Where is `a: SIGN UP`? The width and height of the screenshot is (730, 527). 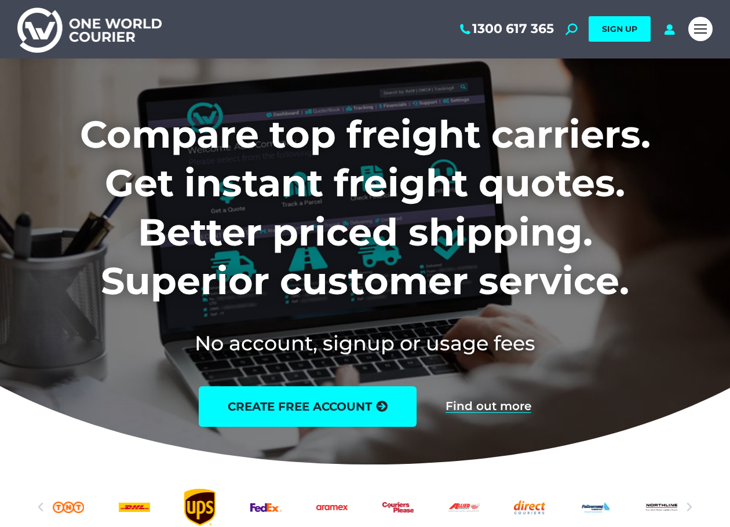 a: SIGN UP is located at coordinates (619, 29).